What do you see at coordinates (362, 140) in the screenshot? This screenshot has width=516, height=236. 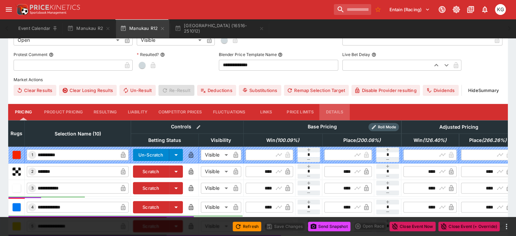 I see `span: excl. Emergencies (200.08%)` at bounding box center [362, 140].